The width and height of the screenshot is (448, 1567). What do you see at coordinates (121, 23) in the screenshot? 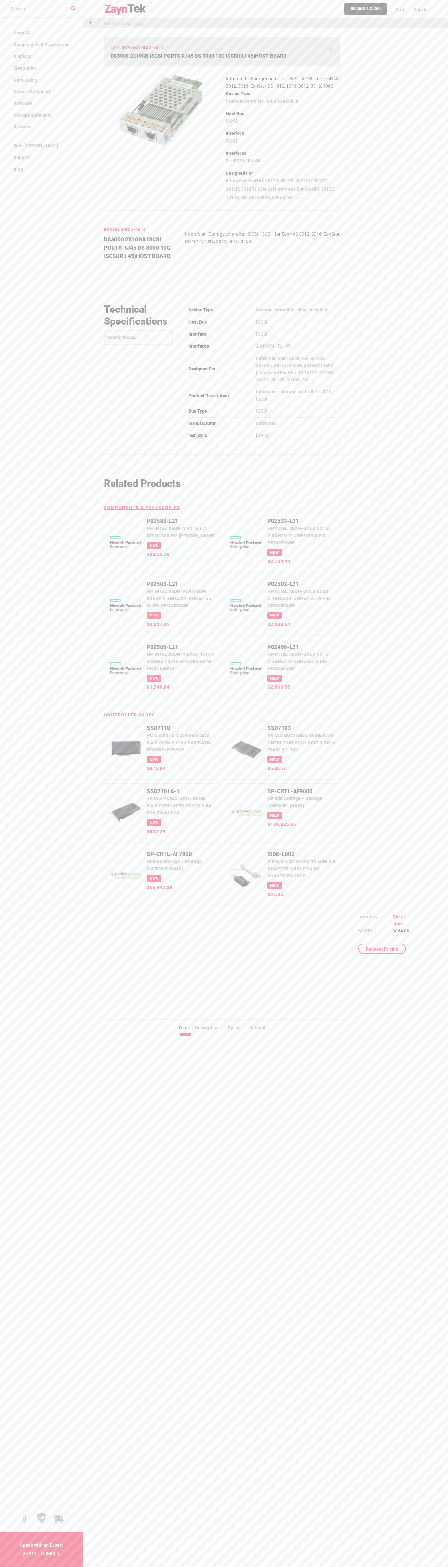
I see `p: Bookmark this page` at bounding box center [121, 23].